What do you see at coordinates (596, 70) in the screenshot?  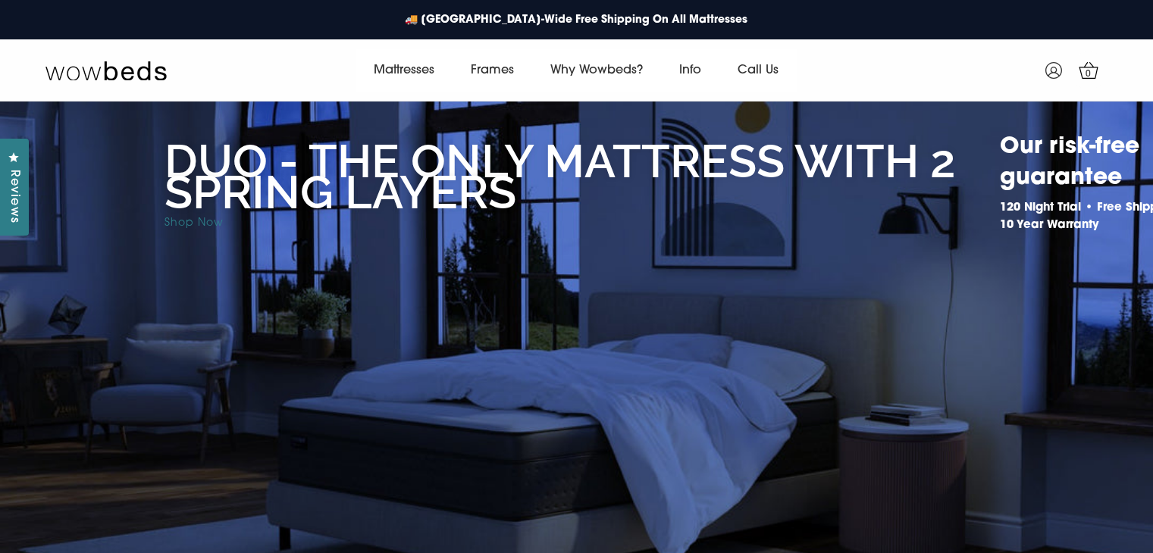 I see `a: Why Wowbeds?` at bounding box center [596, 70].